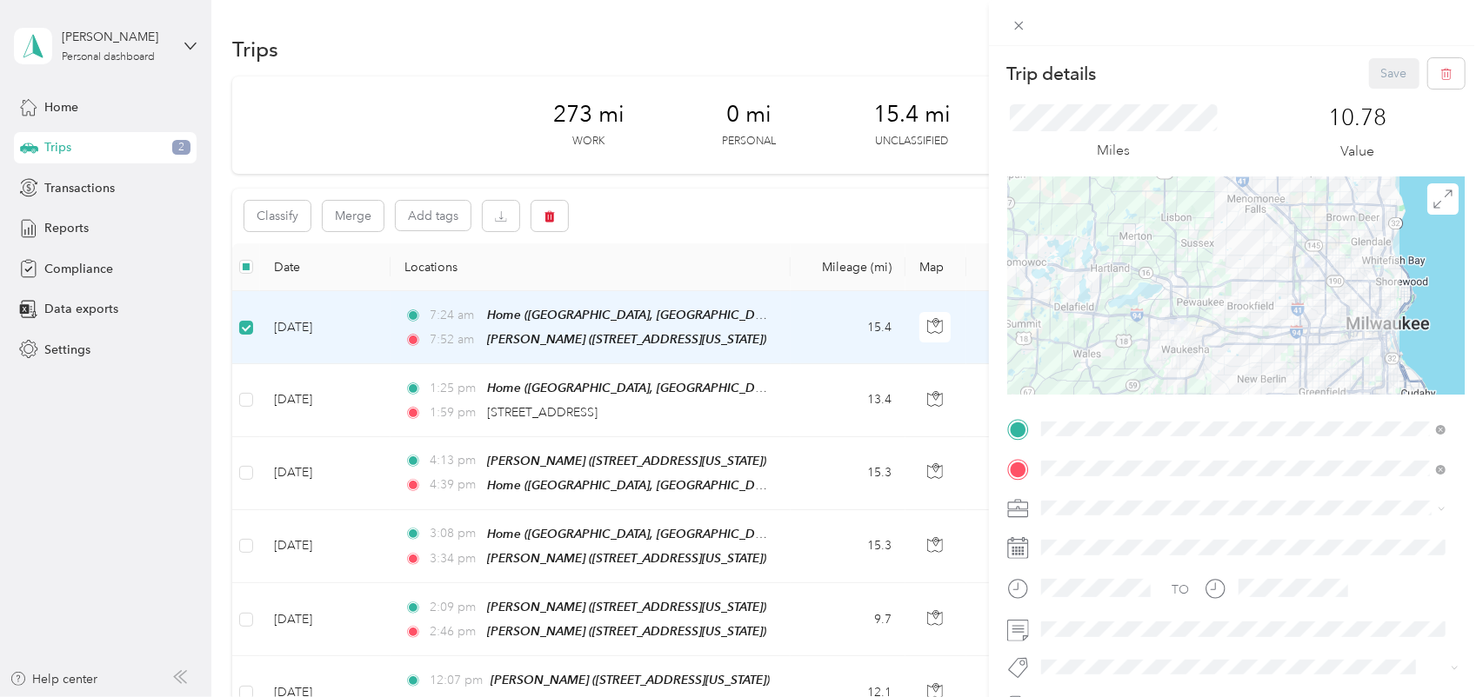 The image size is (1483, 697). What do you see at coordinates (1114, 150) in the screenshot?
I see `p: Miles` at bounding box center [1114, 150].